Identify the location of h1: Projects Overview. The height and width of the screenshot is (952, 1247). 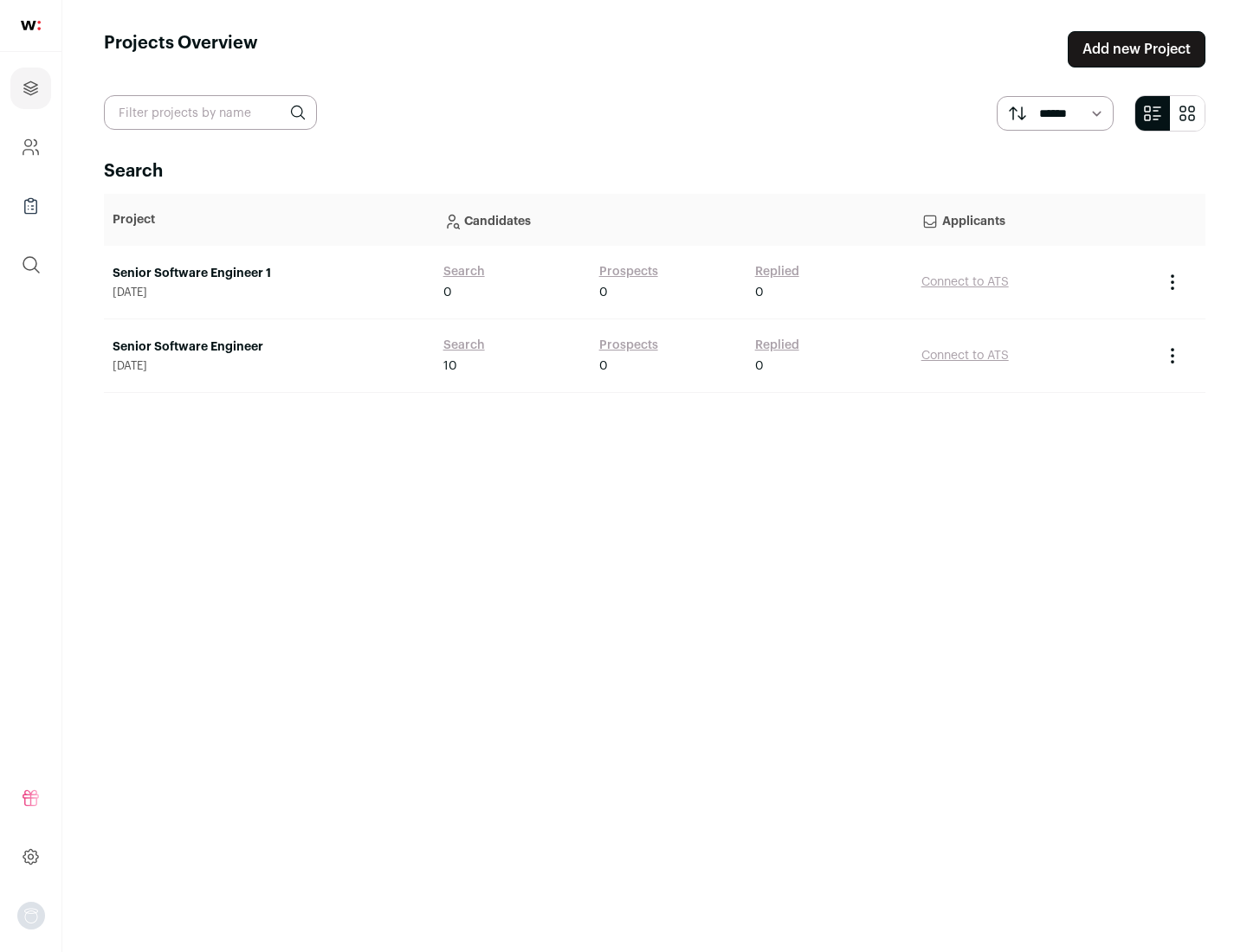
(181, 49).